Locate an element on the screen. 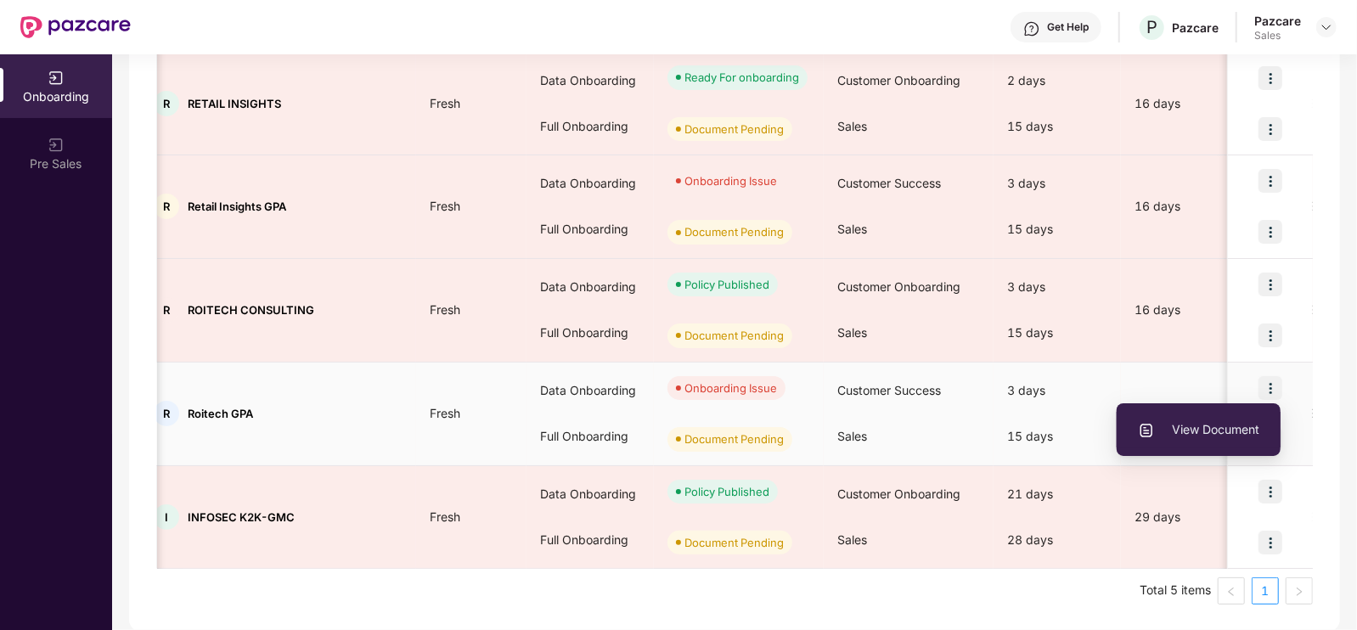 The height and width of the screenshot is (630, 1357). span: Roitech GPA is located at coordinates (220, 414).